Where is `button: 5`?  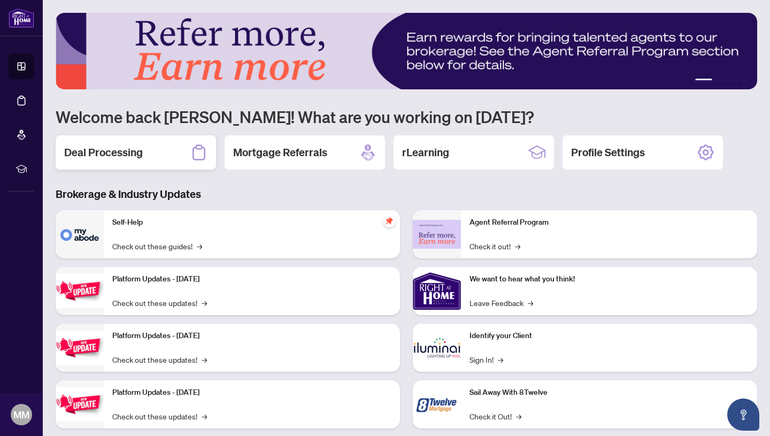
button: 5 is located at coordinates (745, 81).